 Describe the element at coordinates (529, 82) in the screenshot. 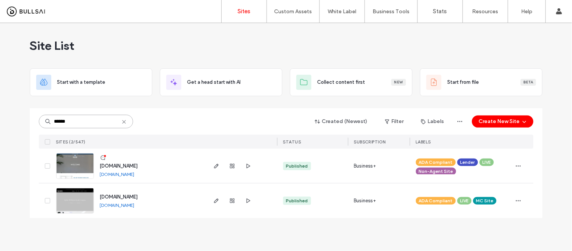

I see `div: Beta` at that location.